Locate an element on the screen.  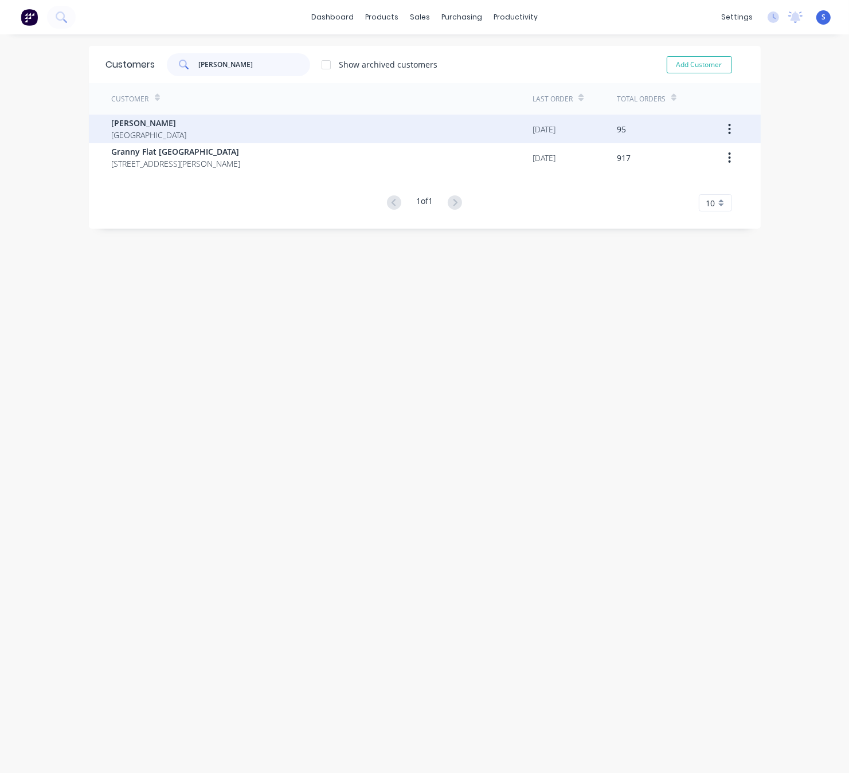
img: Factory is located at coordinates (29, 17).